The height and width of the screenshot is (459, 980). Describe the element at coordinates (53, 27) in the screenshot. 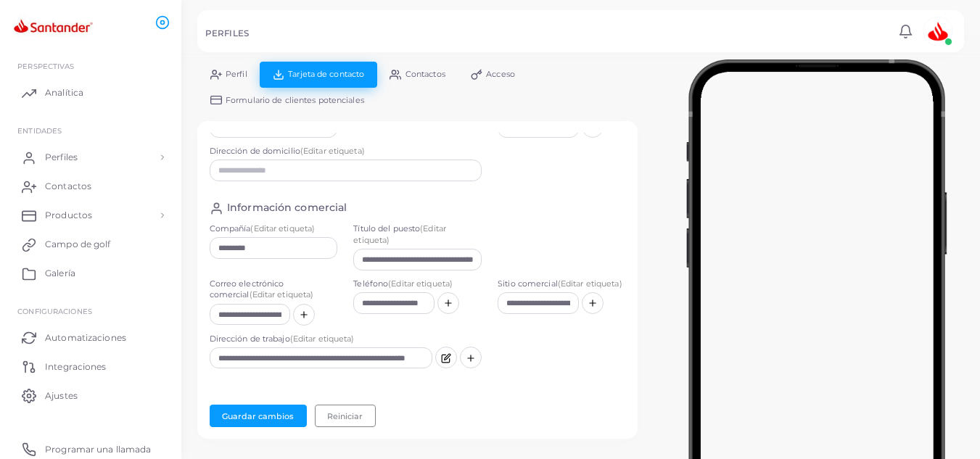

I see `a: logo` at that location.